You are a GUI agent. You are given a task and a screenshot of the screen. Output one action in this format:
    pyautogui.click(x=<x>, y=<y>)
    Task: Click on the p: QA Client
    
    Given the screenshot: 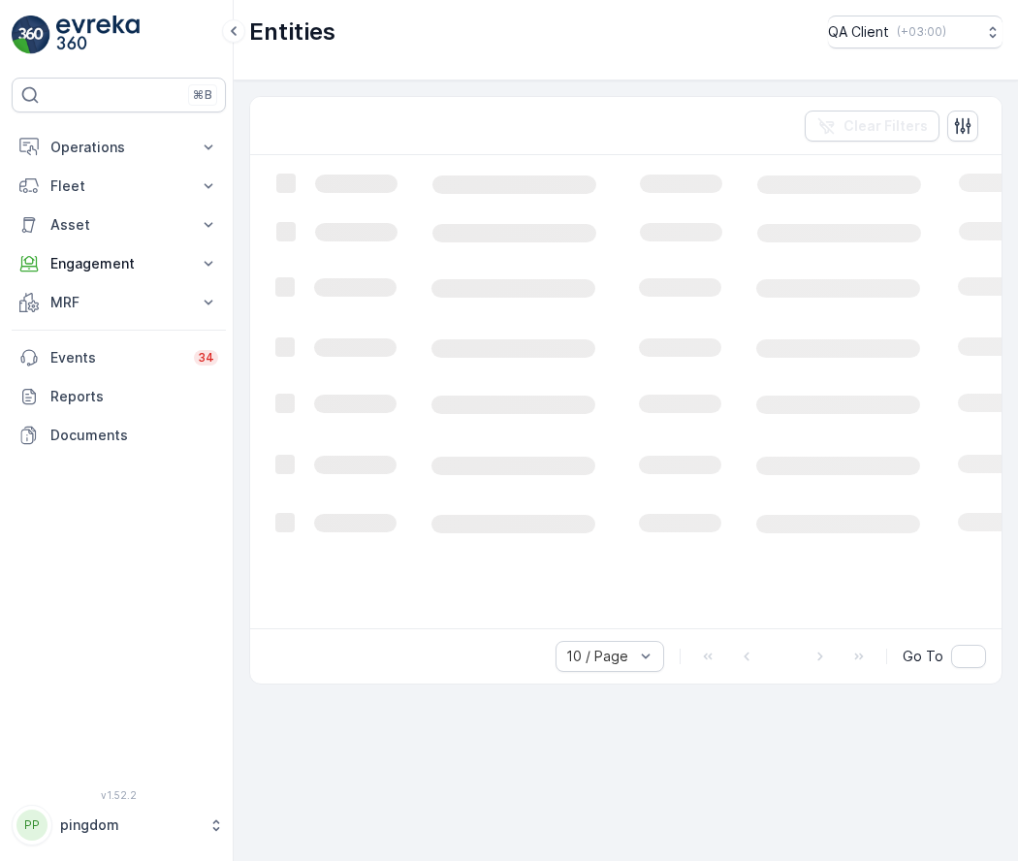 What is the action you would take?
    pyautogui.click(x=858, y=32)
    